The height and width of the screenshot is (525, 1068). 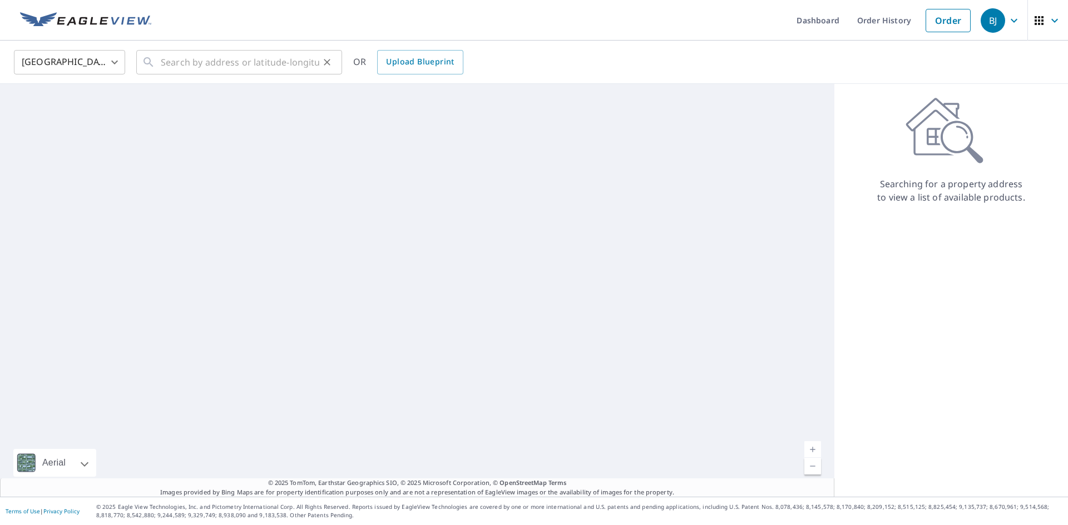 I want to click on a: Upload Blueprint, so click(x=420, y=62).